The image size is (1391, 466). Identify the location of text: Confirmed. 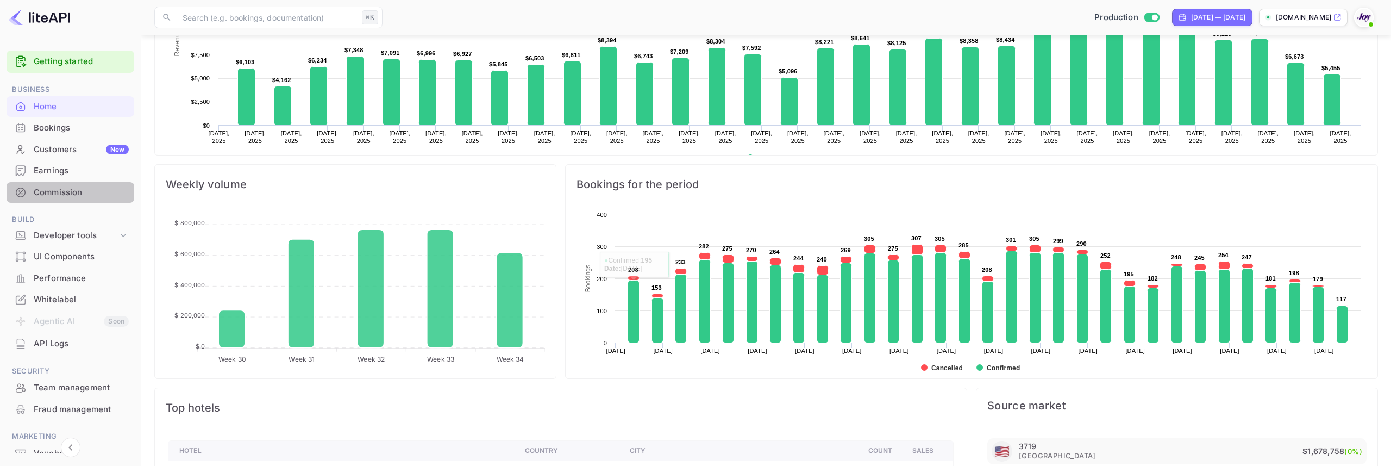
(1003, 368).